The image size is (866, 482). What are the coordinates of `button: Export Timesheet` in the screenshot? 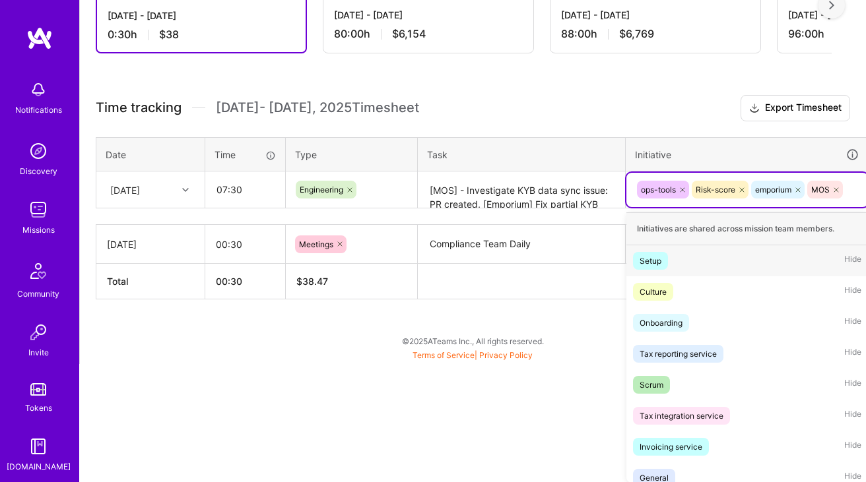 It's located at (795, 108).